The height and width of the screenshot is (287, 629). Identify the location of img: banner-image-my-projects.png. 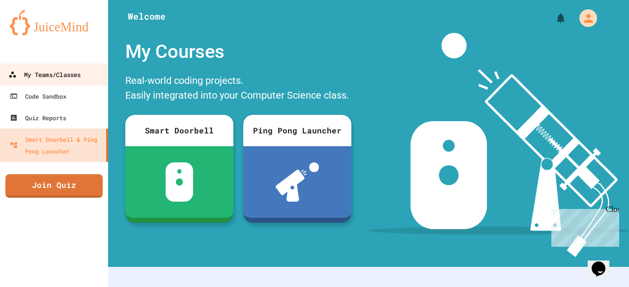
(499, 145).